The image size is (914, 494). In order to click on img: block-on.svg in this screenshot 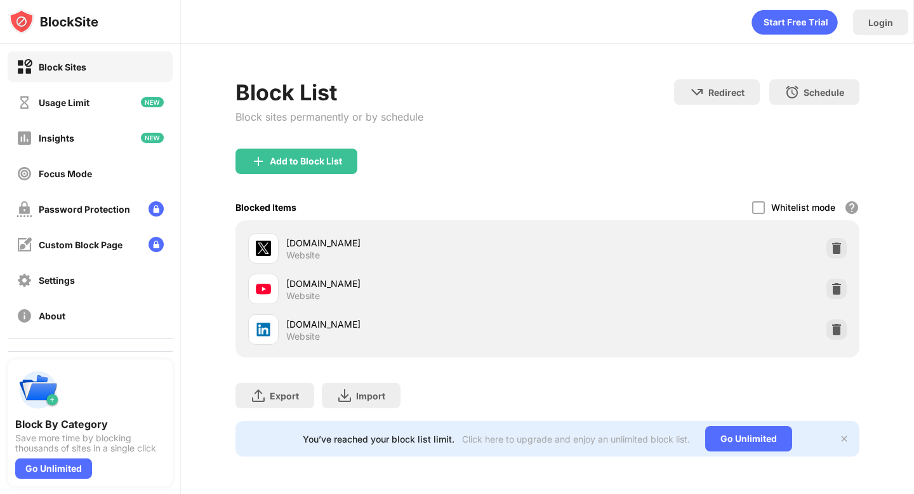, I will do `click(24, 67)`.